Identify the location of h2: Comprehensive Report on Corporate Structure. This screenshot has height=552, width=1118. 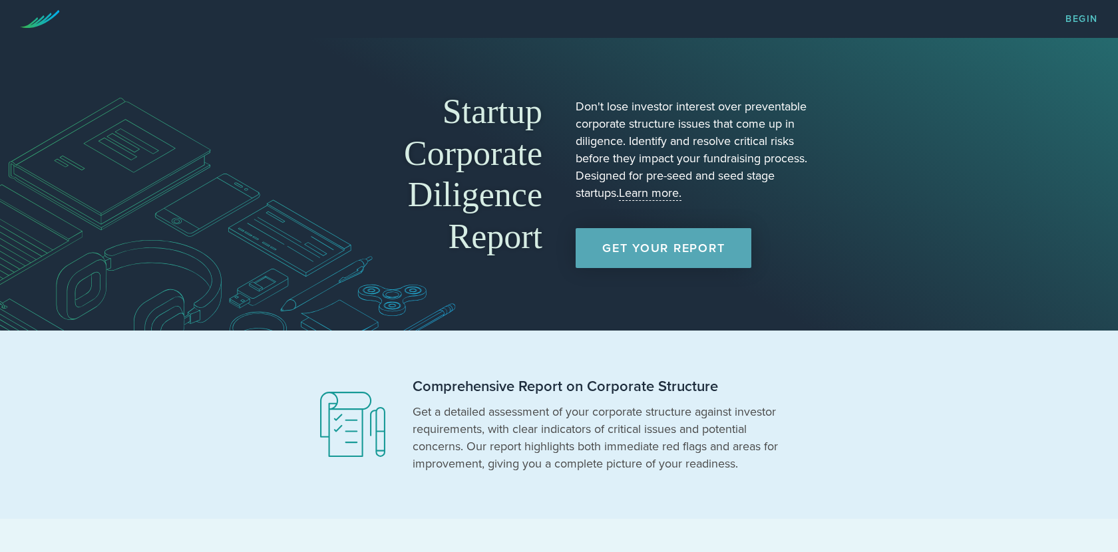
(599, 387).